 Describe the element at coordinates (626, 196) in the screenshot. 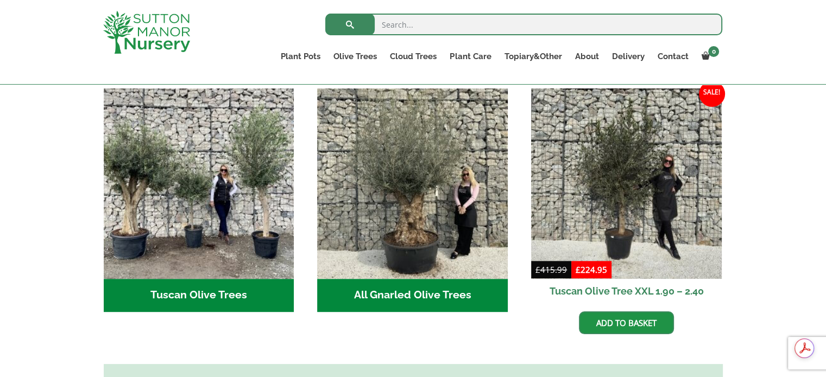

I see `a: Sale! Tuscan Olive Tree XXL 1.90 – 2.40` at that location.